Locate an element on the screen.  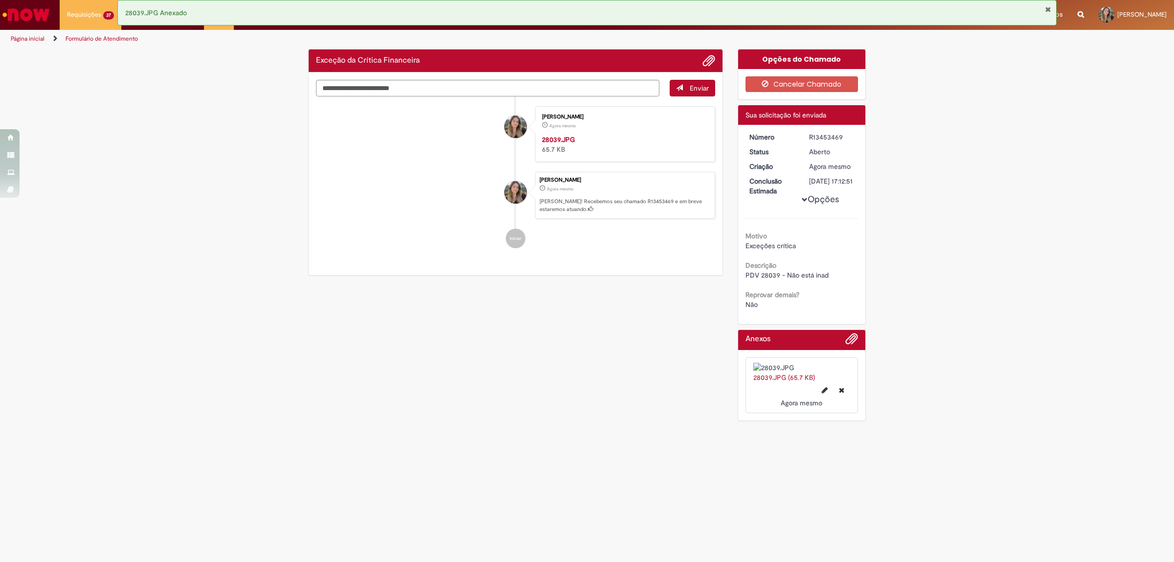
dt: Conclusão Estimada is located at coordinates (772, 186).